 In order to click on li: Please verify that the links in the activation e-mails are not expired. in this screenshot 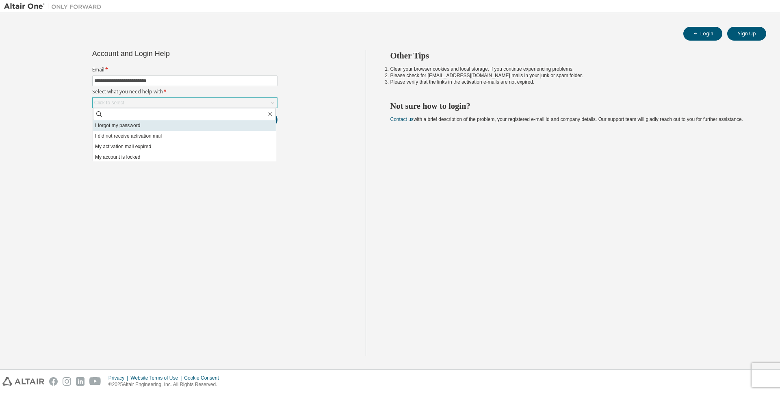, I will do `click(571, 82)`.